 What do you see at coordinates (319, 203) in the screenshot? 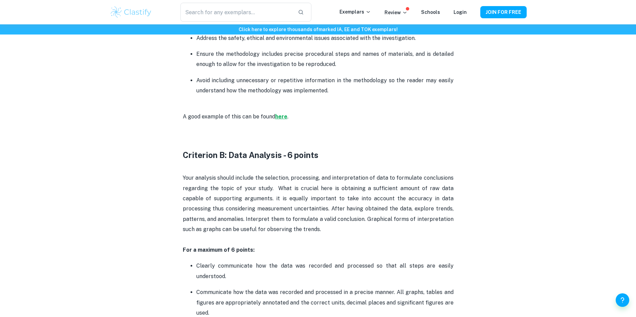
I see `span: Your analysis should include the selection, processing, and interpretation of data to formulate c...` at bounding box center [319, 203].